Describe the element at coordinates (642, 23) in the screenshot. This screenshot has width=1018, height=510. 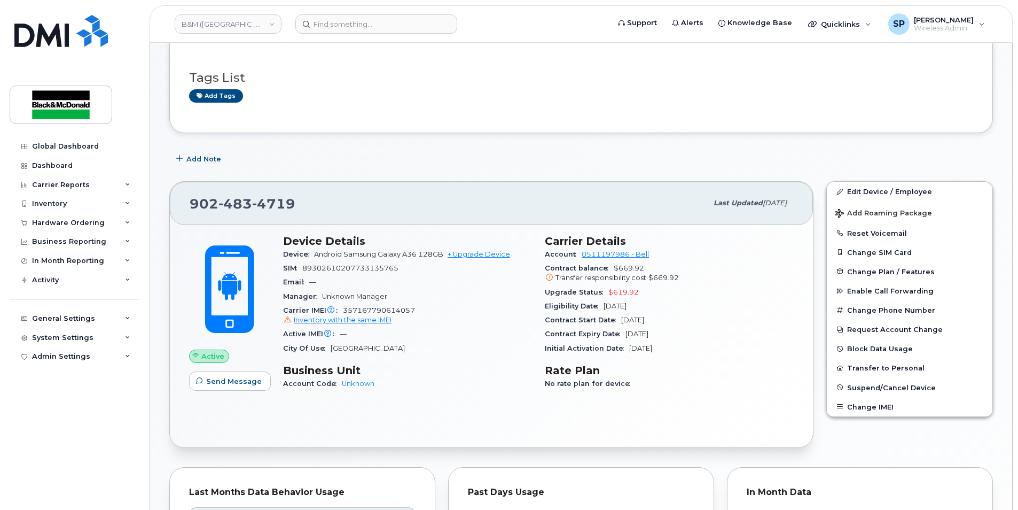
I see `span: Support` at that location.